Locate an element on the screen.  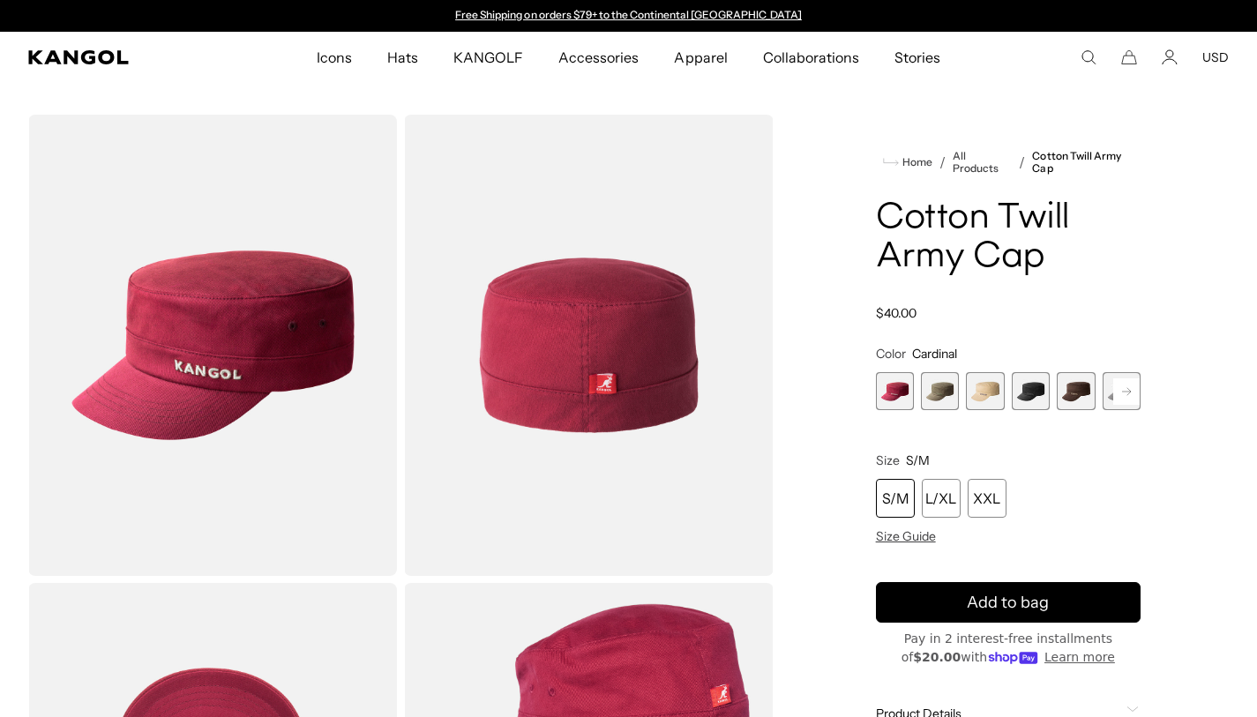
div: S/M is located at coordinates (896, 499).